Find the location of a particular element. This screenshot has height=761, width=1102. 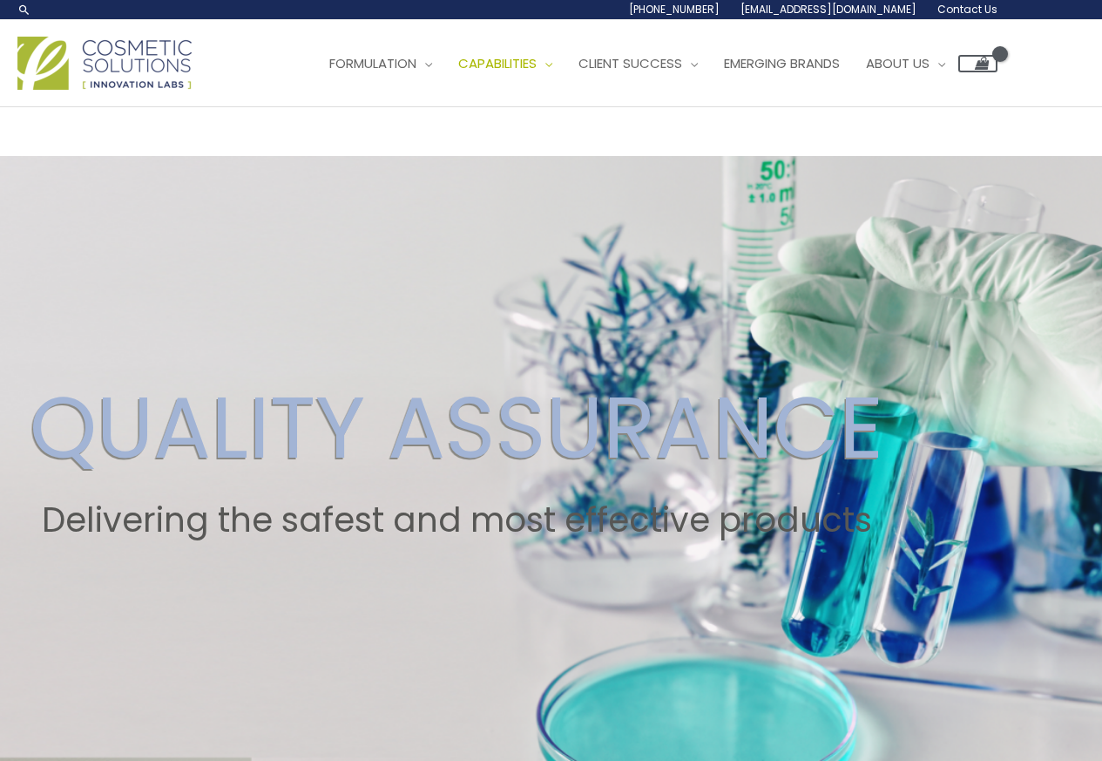

span: About Us is located at coordinates (898, 63).